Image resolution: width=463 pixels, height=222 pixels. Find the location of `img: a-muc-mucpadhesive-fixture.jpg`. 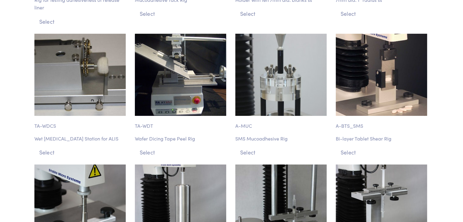

img: a-muc-mucpadhesive-fixture.jpg is located at coordinates (281, 75).